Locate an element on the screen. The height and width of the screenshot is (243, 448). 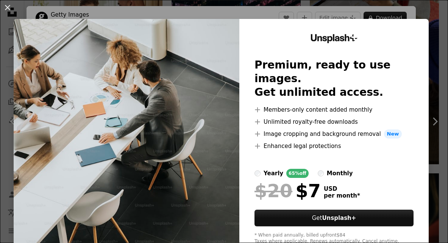
h2: Premium, ready to use images. Get unlimited access. is located at coordinates (334, 79).